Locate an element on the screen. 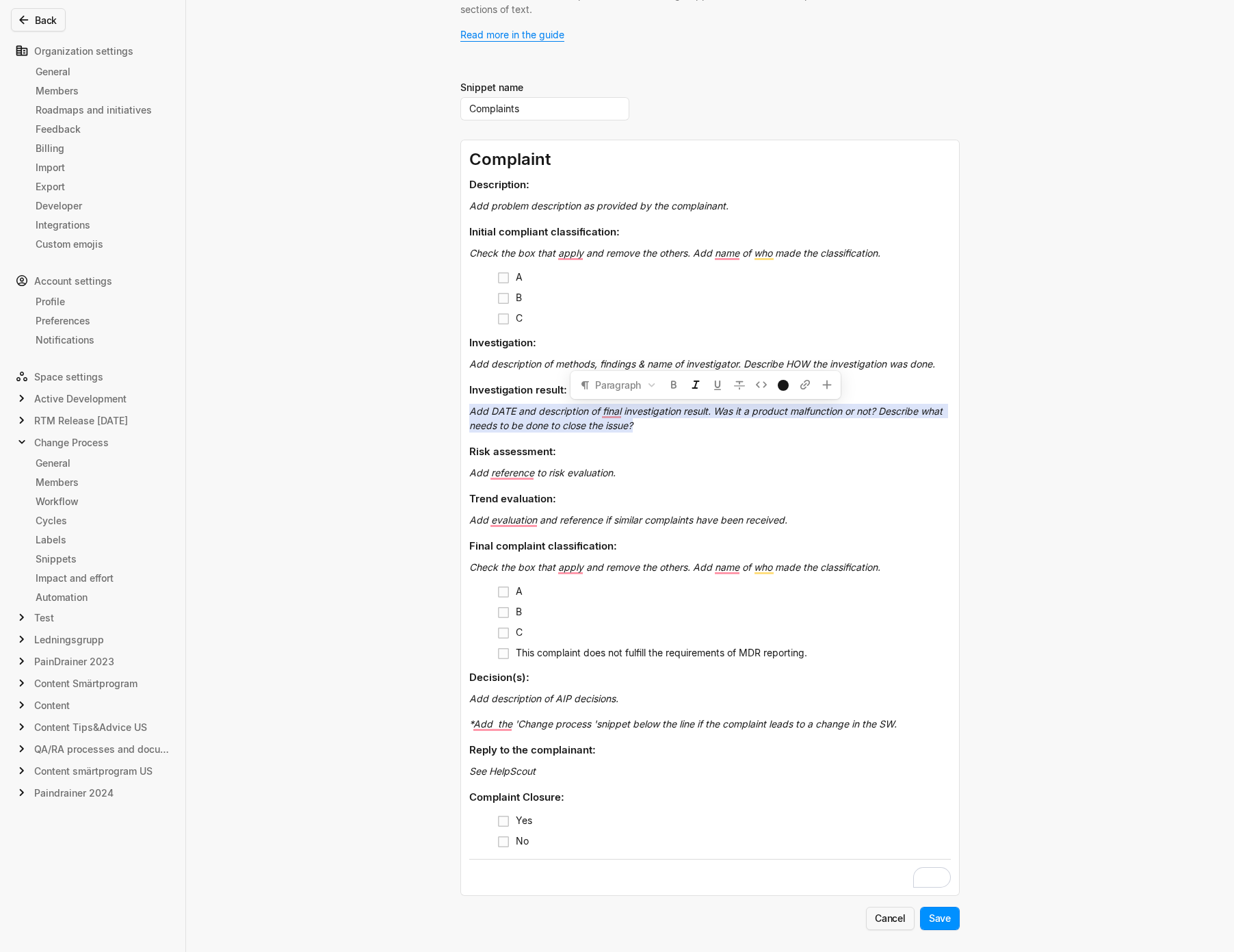  button: Save is located at coordinates (941, 918).